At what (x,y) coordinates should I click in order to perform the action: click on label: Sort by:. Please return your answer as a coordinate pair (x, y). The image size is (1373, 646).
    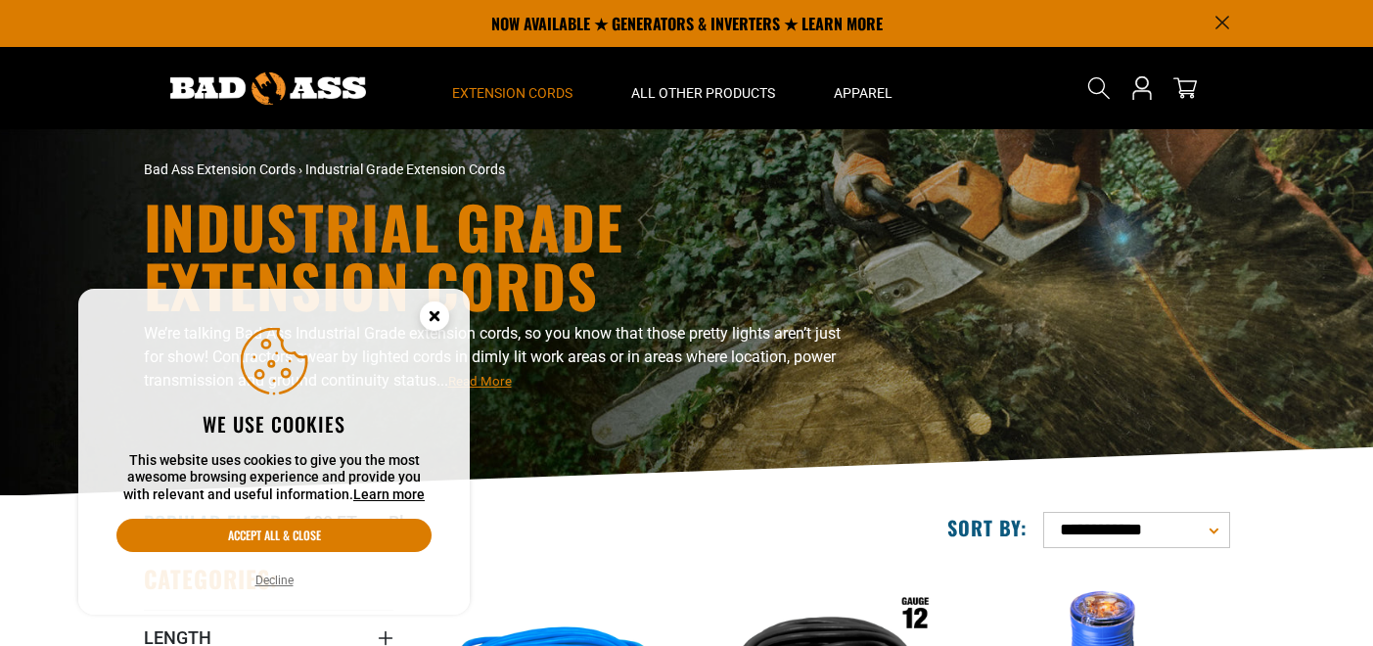
    Looking at the image, I should click on (987, 527).